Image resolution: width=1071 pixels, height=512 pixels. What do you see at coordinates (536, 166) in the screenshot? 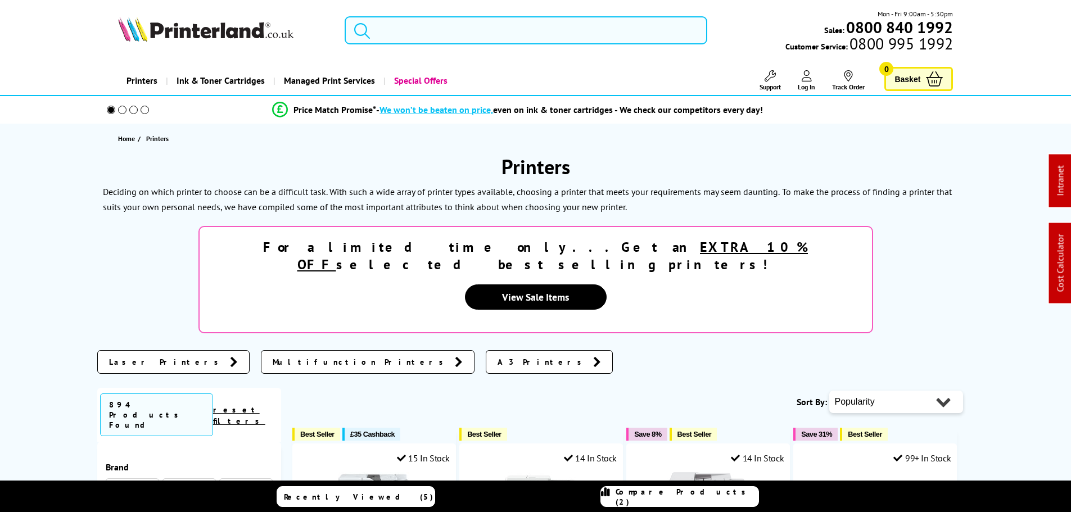
I see `h1: Printers` at bounding box center [536, 166].